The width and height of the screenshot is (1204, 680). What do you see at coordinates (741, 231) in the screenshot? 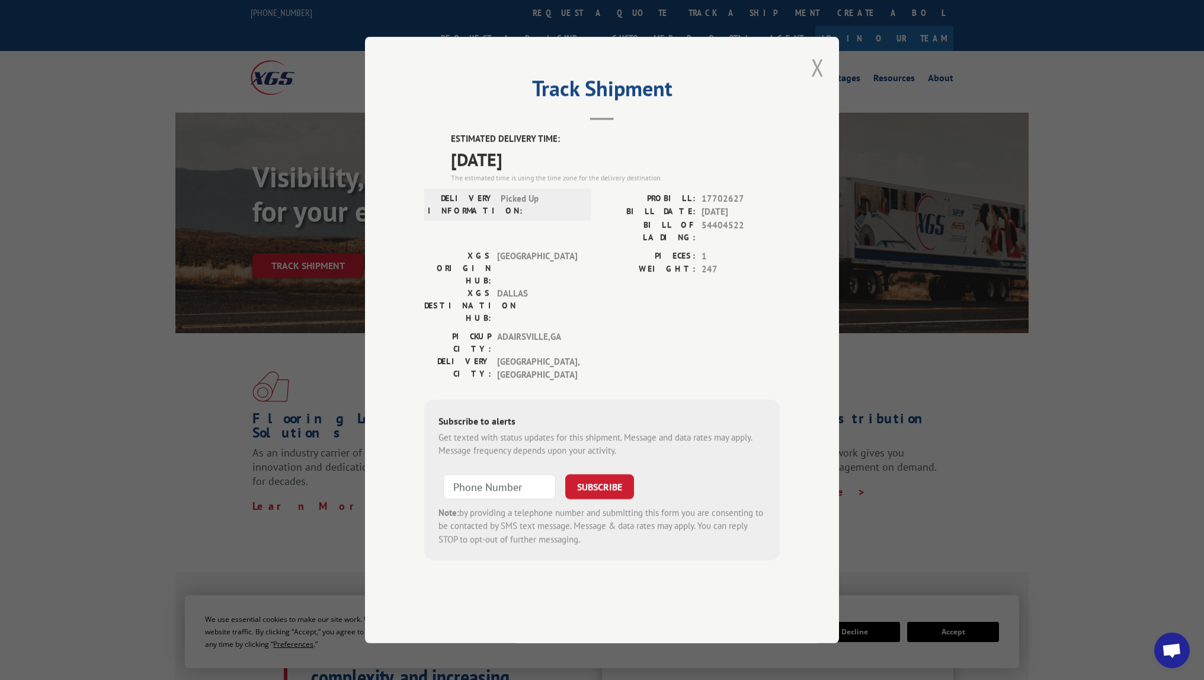
I see `span: 54404522` at bounding box center [741, 231].